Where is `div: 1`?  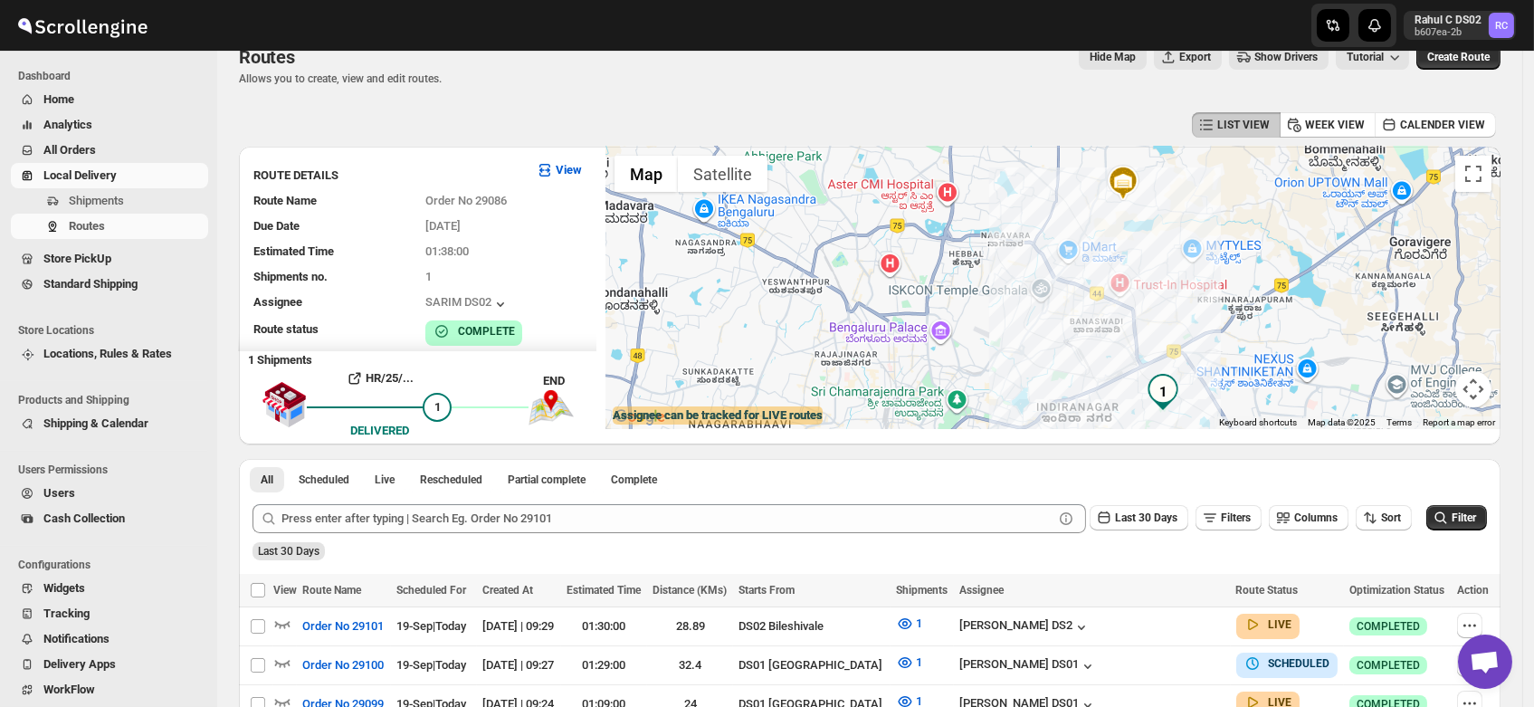 div: 1 is located at coordinates (1163, 392).